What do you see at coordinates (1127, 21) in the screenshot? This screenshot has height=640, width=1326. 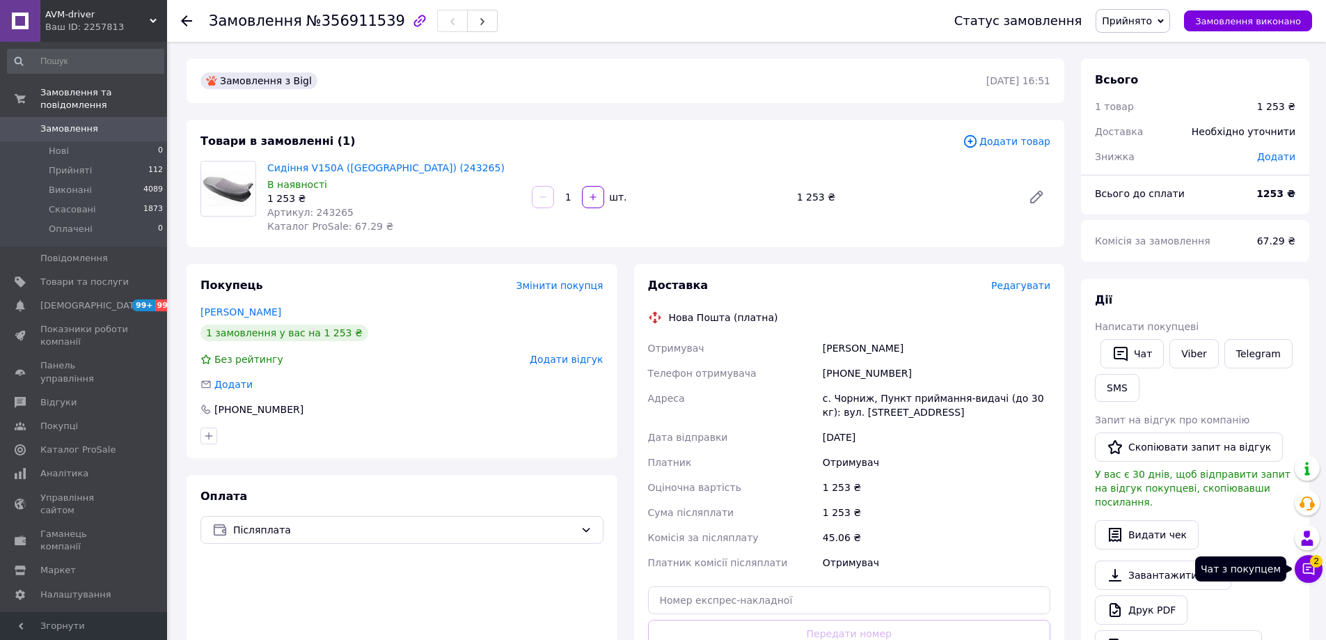 I see `span: Прийнято` at bounding box center [1127, 21].